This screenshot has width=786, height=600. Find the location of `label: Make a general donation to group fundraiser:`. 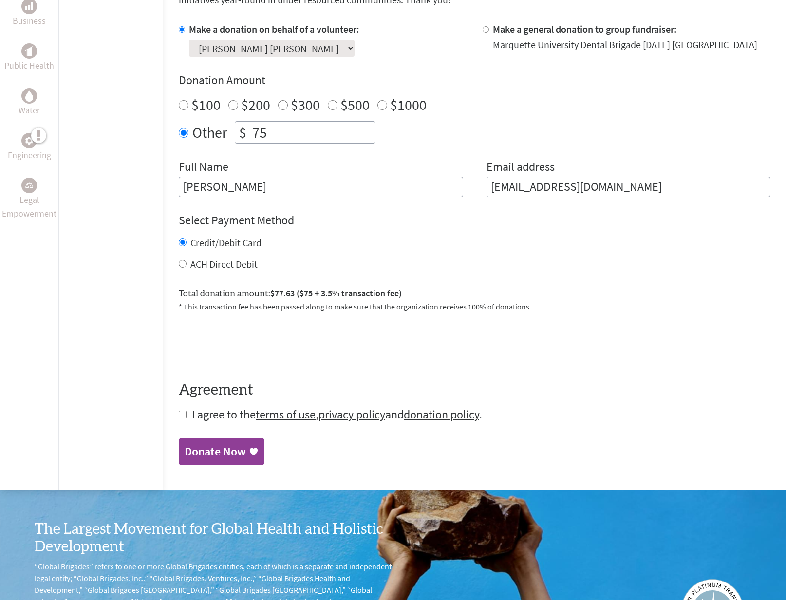

label: Make a general donation to group fundraiser: is located at coordinates (585, 29).